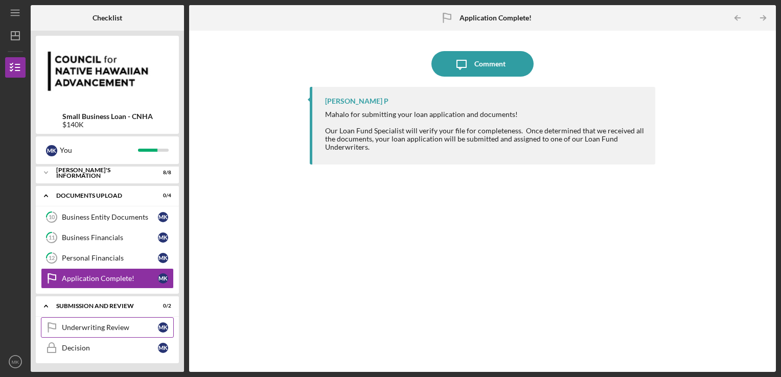  What do you see at coordinates (485, 139) in the screenshot?
I see `div: Our Loan Fund Specialist will verify your file for completeness. Once determined that we received...` at bounding box center [485, 139].